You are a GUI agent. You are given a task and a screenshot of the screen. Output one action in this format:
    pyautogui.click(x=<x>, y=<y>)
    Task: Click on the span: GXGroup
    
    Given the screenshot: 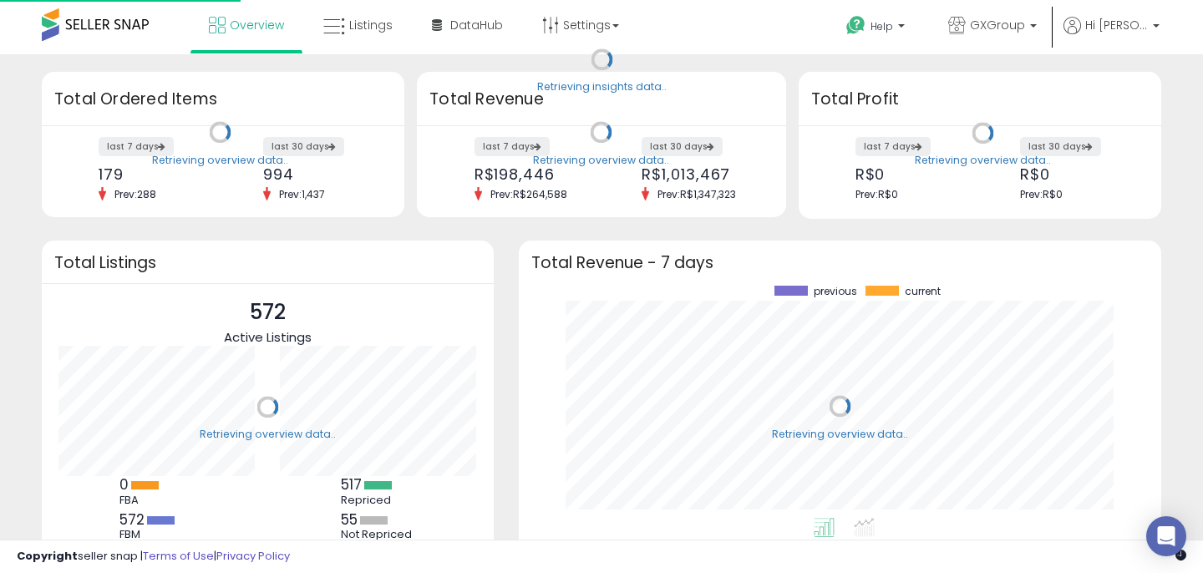 What is the action you would take?
    pyautogui.click(x=997, y=25)
    